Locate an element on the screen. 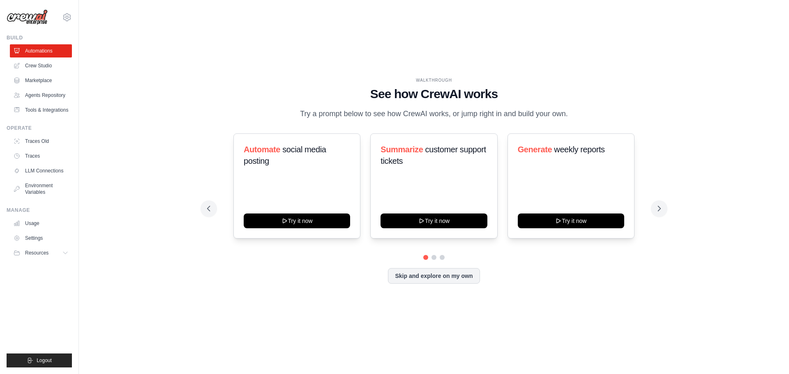  button: Logout is located at coordinates (39, 361).